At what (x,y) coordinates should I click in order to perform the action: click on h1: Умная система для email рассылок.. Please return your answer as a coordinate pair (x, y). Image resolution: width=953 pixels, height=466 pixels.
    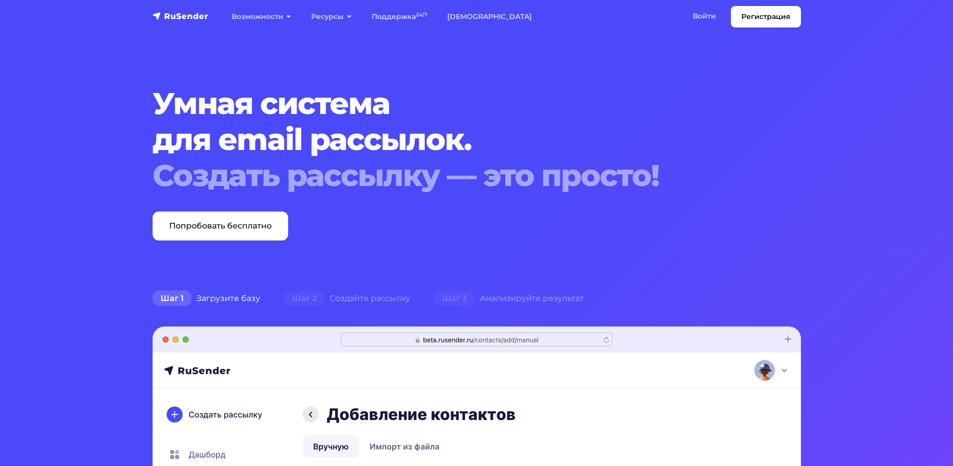
    Looking at the image, I should click on (449, 140).